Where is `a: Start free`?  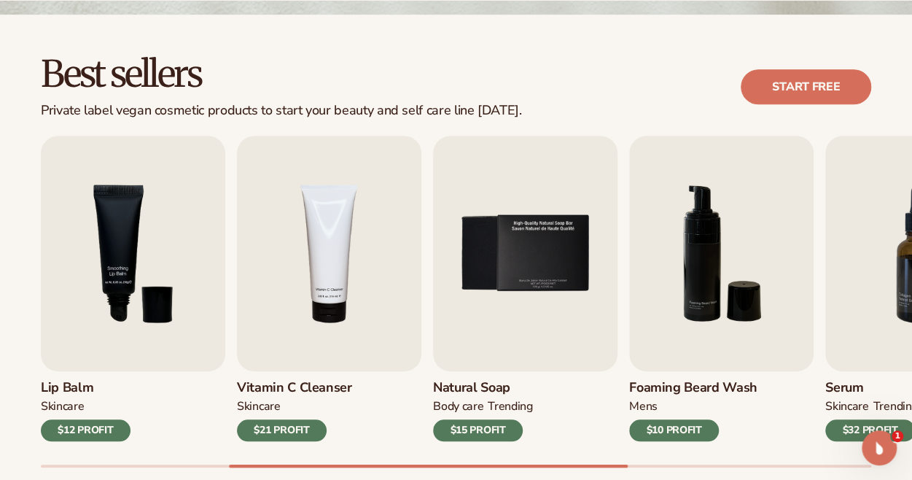
a: Start free is located at coordinates (806, 87).